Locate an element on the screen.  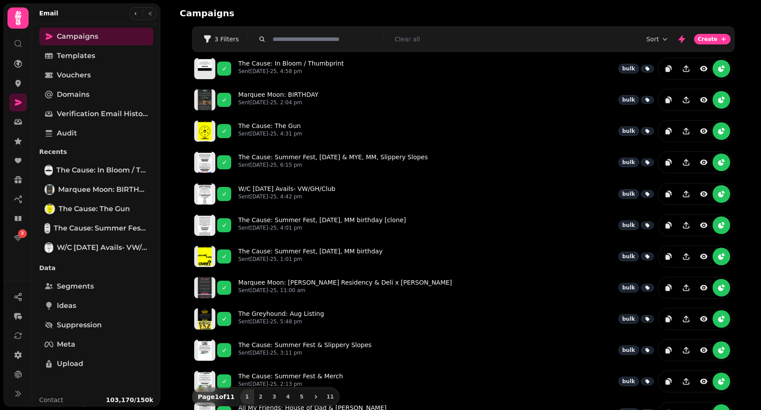
b: 103,170 / 150k is located at coordinates (129, 400).